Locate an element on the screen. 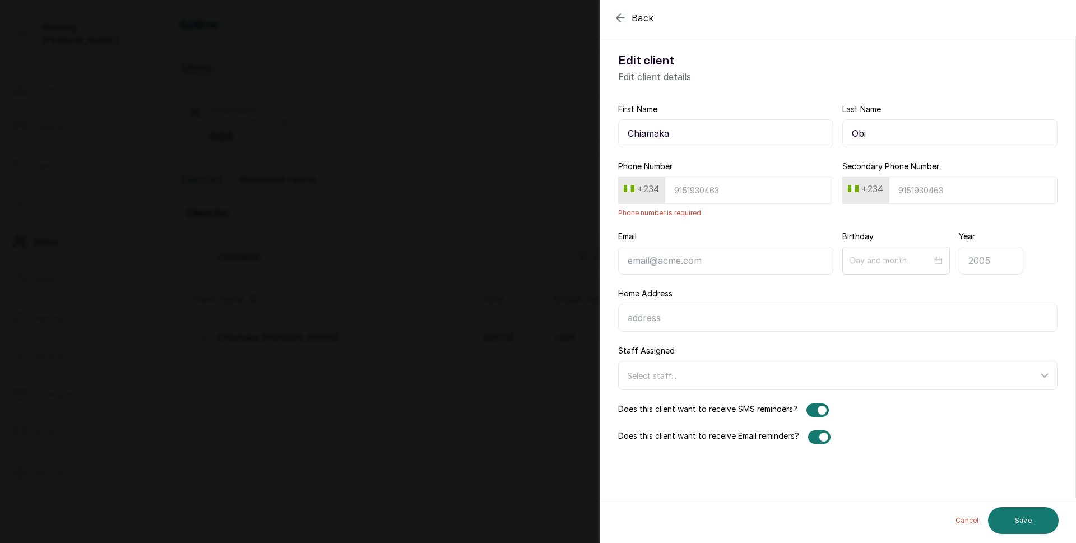  span: Back is located at coordinates (643, 18).